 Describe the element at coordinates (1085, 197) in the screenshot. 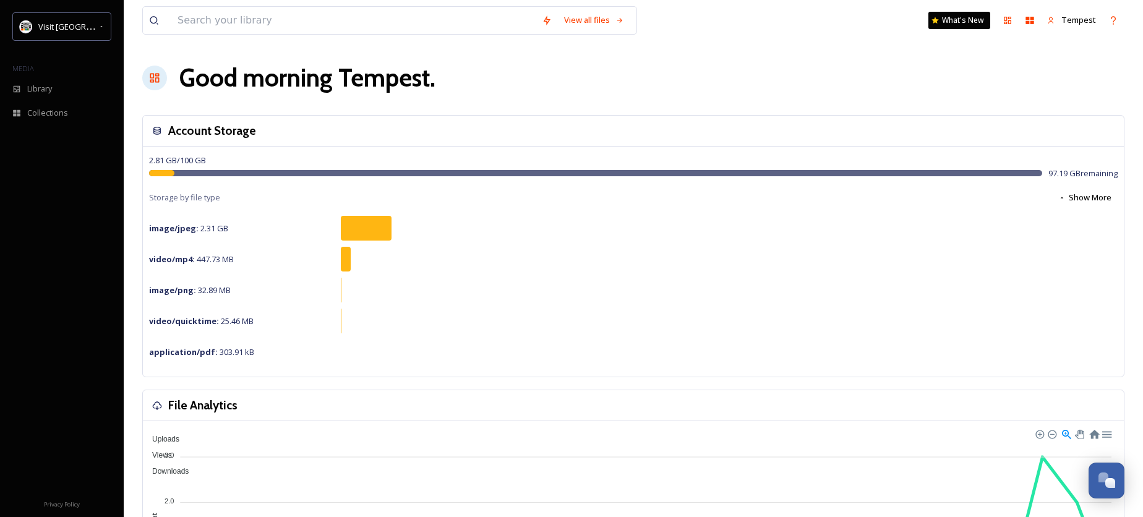

I see `button: Show More` at that location.